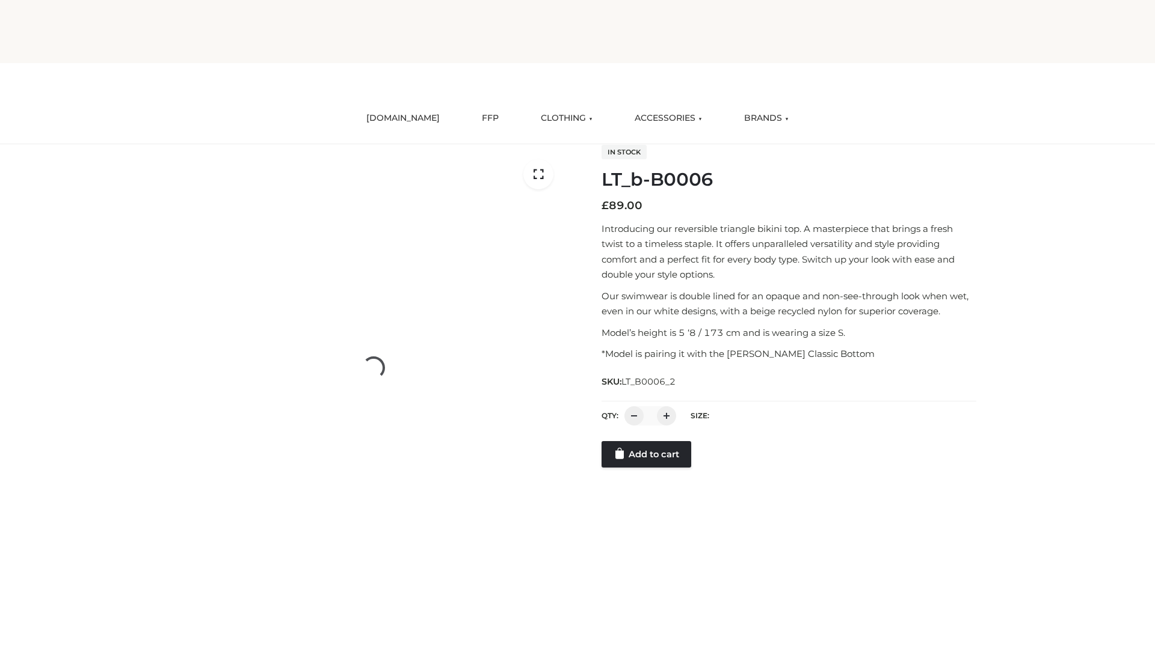  I want to click on p: Introducing our reversible triangle bikini top. A masterpiece that brings a fresh twist to a time..., so click(788, 252).